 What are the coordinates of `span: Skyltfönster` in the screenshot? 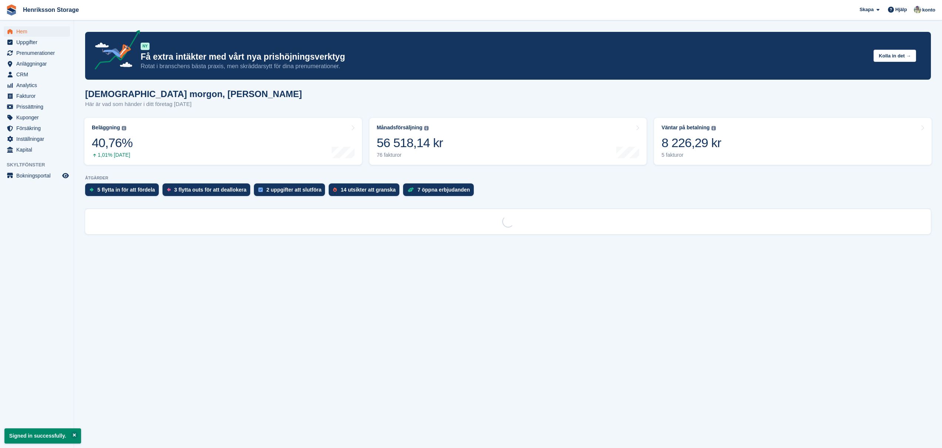 It's located at (40, 165).